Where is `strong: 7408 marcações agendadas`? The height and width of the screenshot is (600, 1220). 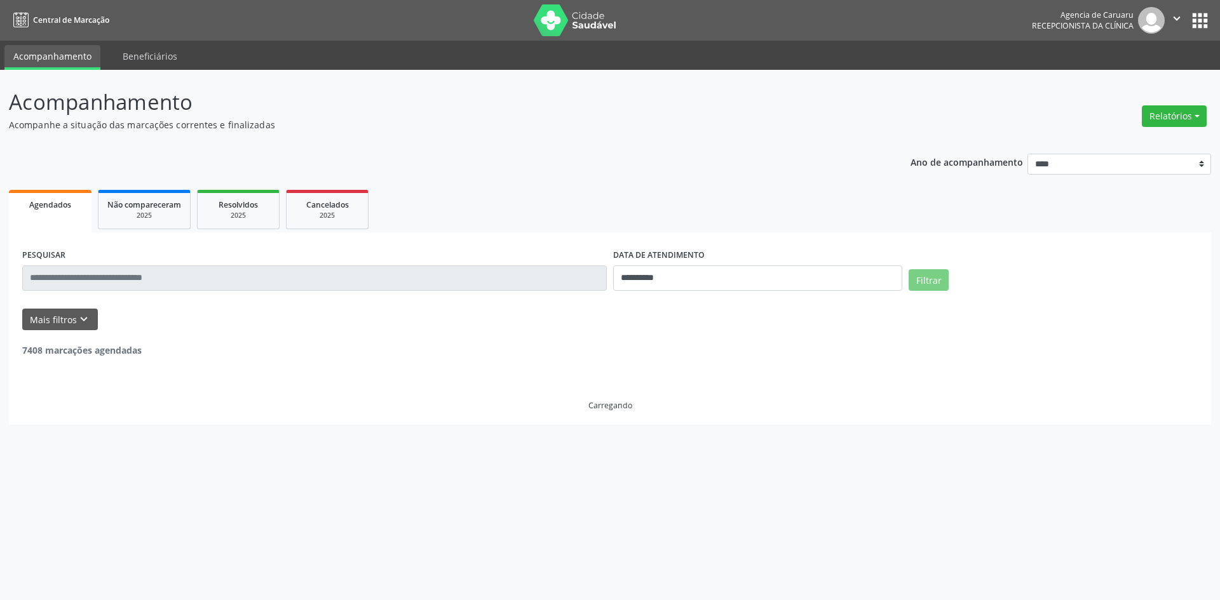 strong: 7408 marcações agendadas is located at coordinates (82, 350).